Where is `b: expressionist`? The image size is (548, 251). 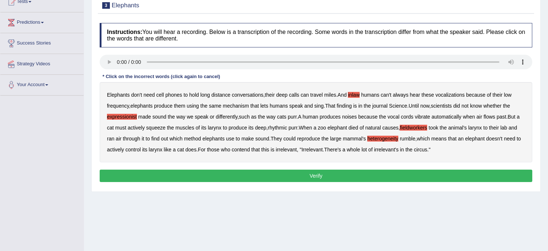
b: expressionist is located at coordinates (122, 117).